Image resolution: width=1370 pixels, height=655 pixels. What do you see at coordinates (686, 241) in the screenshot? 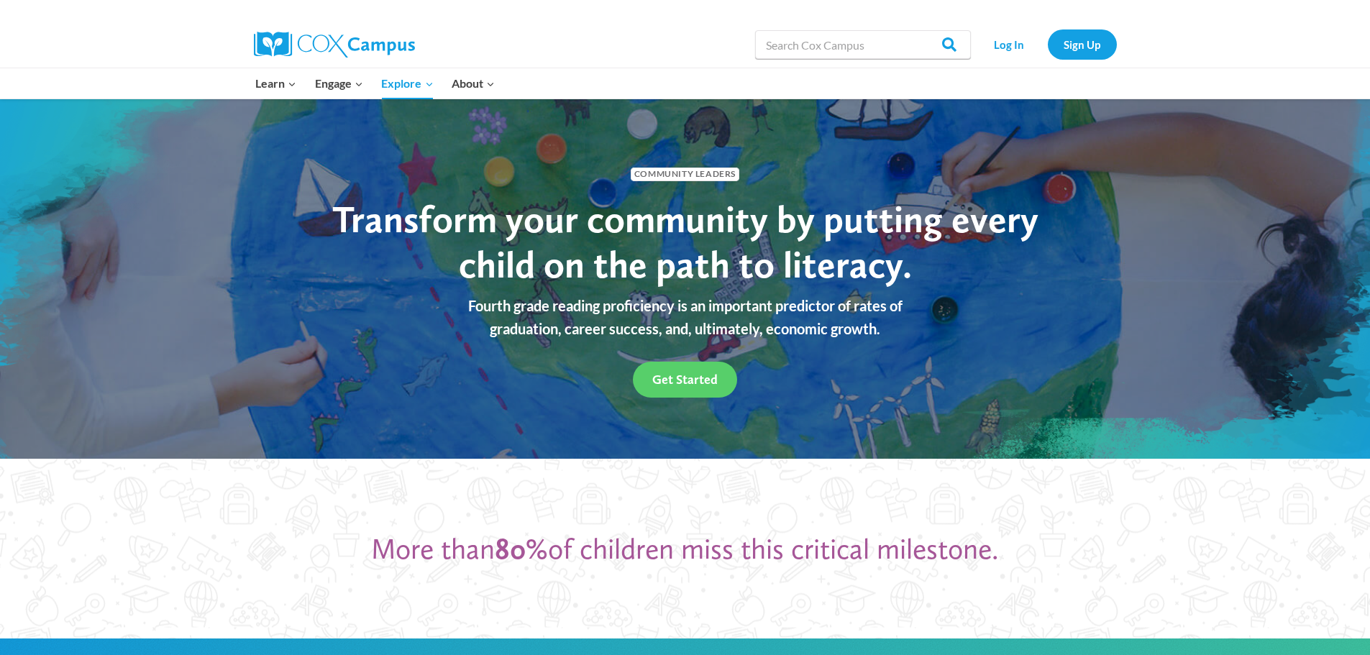
I see `span: Transform your community by putting every child on the path to literacy.` at bounding box center [686, 241].